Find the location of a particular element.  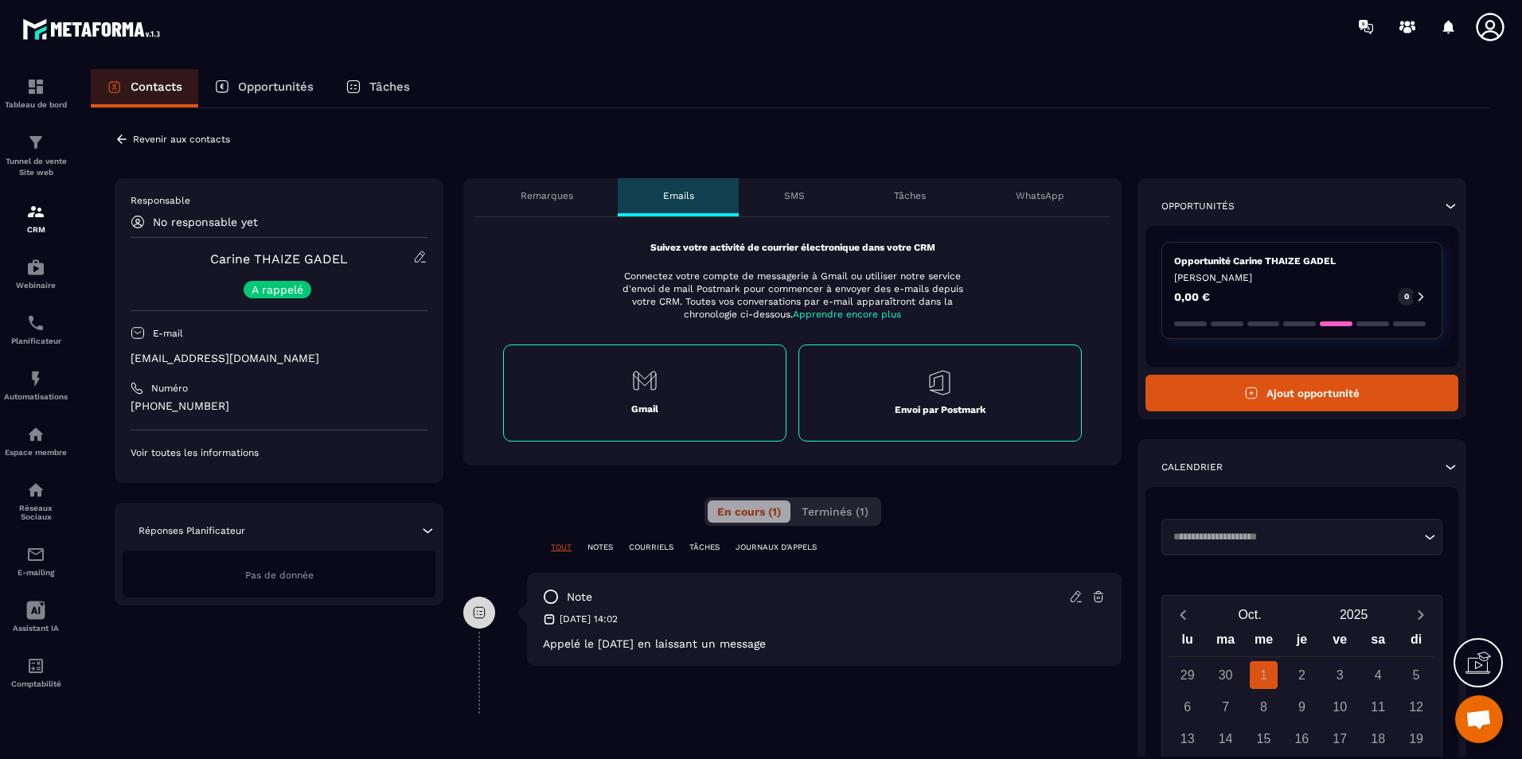

p: TÂCHES is located at coordinates (704, 548).